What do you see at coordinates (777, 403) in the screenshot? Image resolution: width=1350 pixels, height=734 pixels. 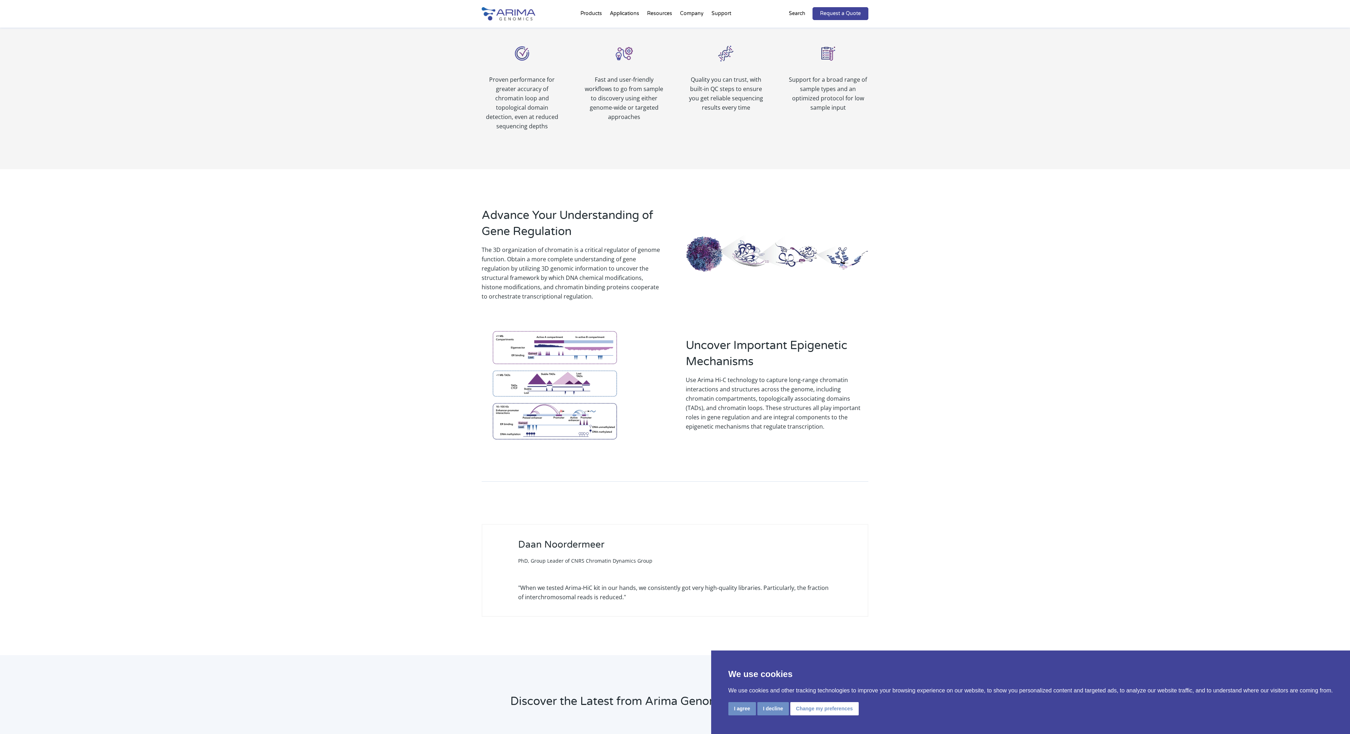 I see `p: Use Arima Hi-C technology to capture long-range chromatin interactions and structures across the ...` at bounding box center [777, 403].